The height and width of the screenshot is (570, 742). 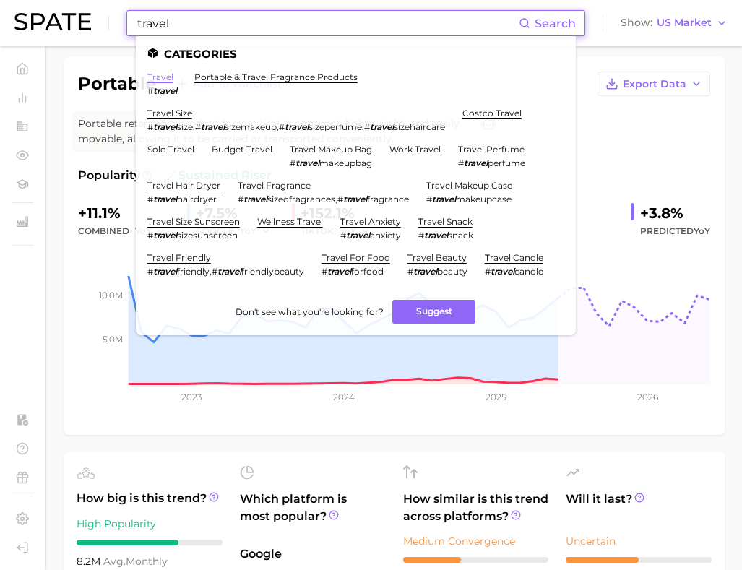 I want to click on a: travel hair dryer, so click(x=184, y=185).